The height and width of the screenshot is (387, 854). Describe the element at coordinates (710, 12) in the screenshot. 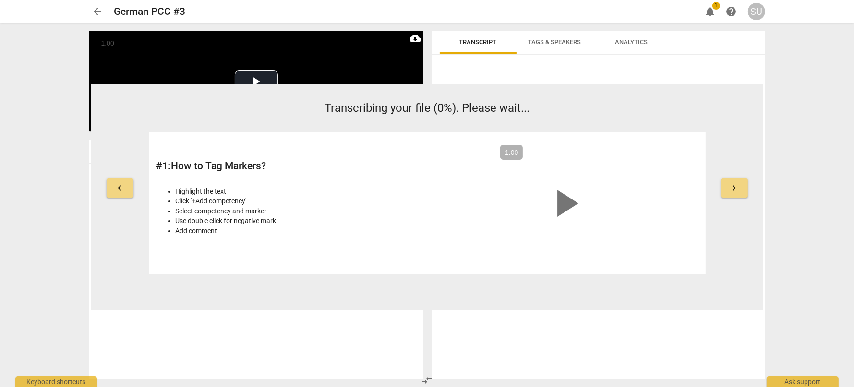

I see `button: Notifications` at that location.